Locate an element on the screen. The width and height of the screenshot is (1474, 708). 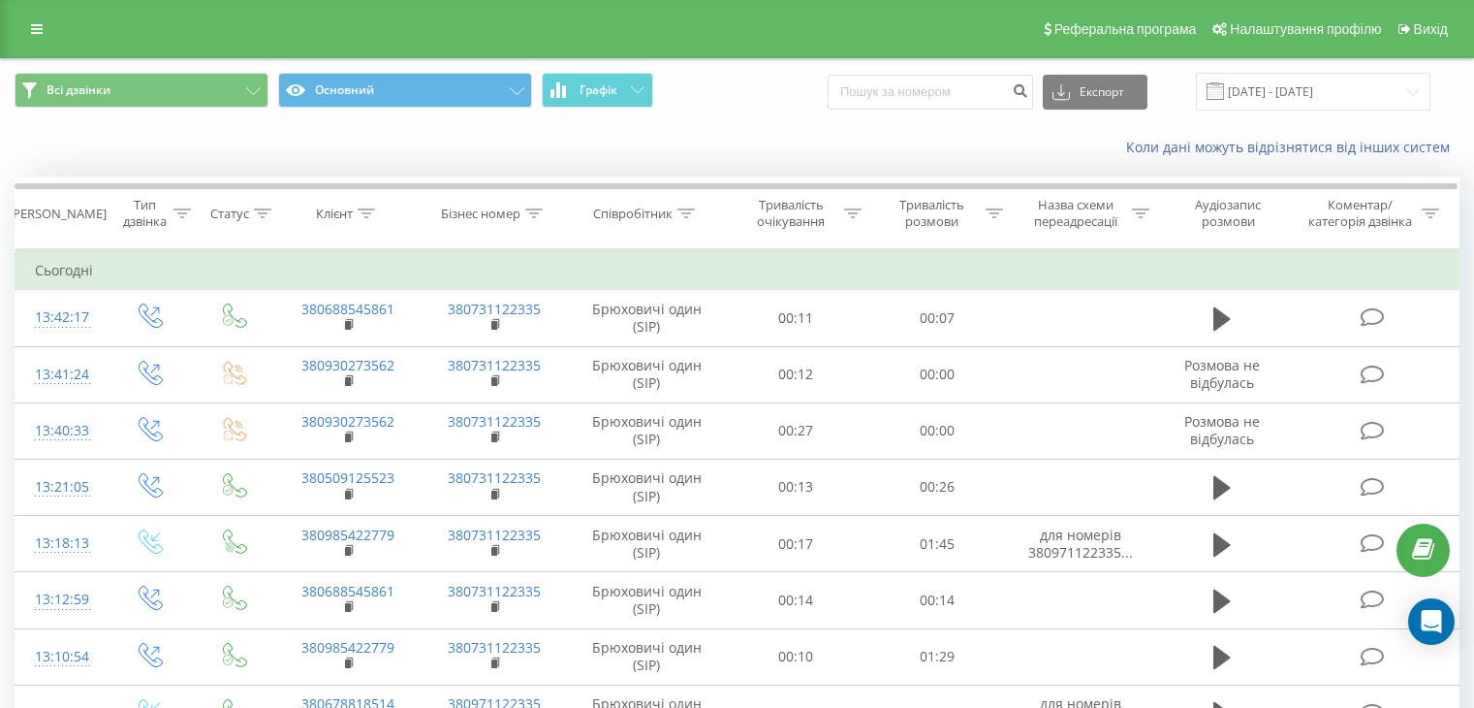
div: 13:40:33 is located at coordinates (60, 430).